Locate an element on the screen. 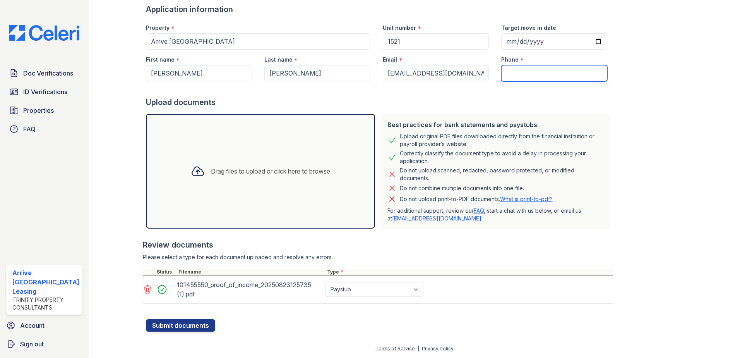 This screenshot has height=358, width=740. div: Filename is located at coordinates (251, 272).